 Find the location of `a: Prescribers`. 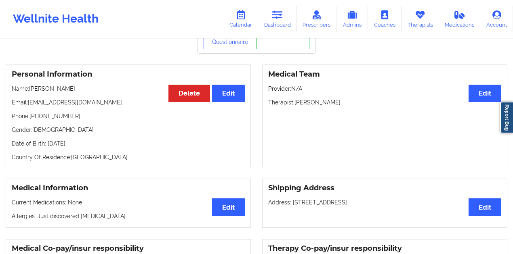

a: Prescribers is located at coordinates (316, 19).